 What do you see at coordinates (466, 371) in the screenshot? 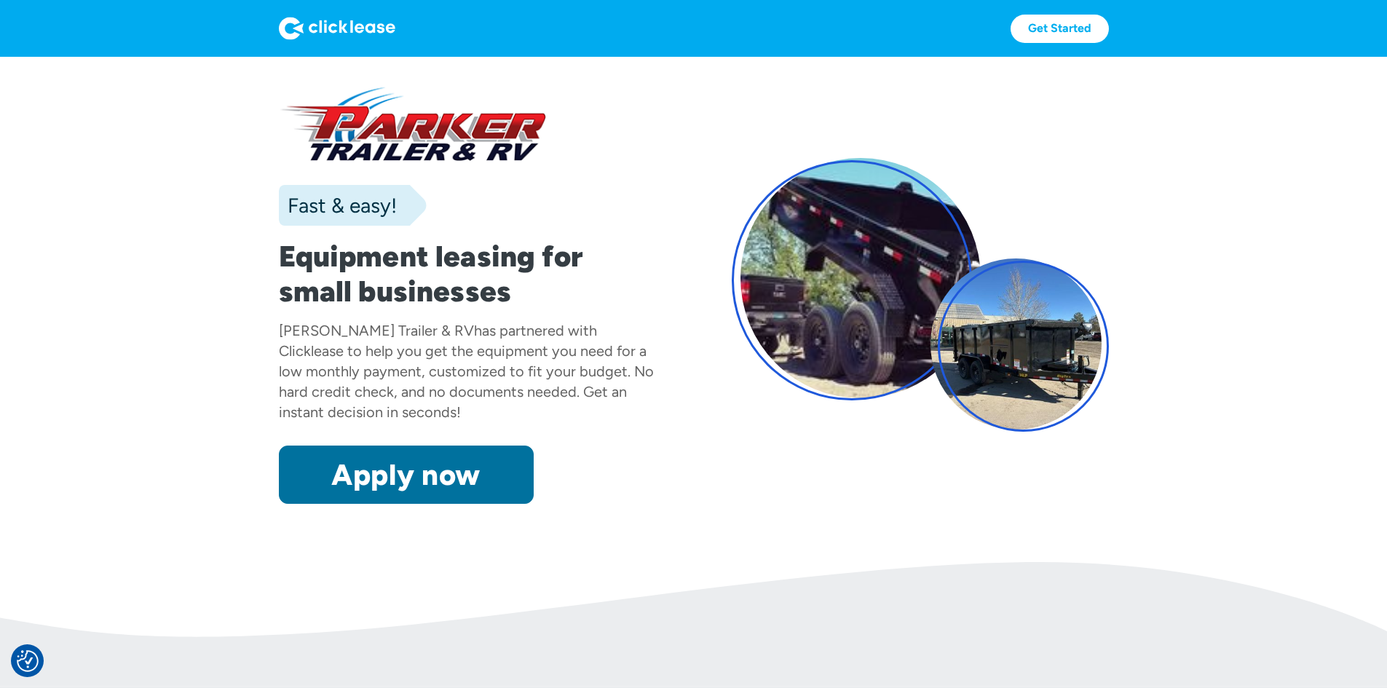
I see `div: has partnered with Clicklease to help you get the equipment you need for a low monthly payment, c...` at bounding box center [466, 371].